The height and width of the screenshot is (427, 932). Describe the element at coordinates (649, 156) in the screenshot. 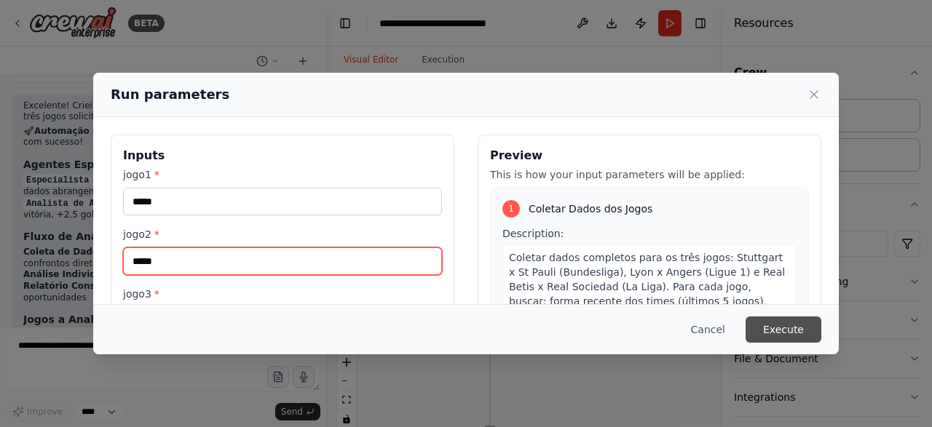

I see `h3: Preview` at that location.